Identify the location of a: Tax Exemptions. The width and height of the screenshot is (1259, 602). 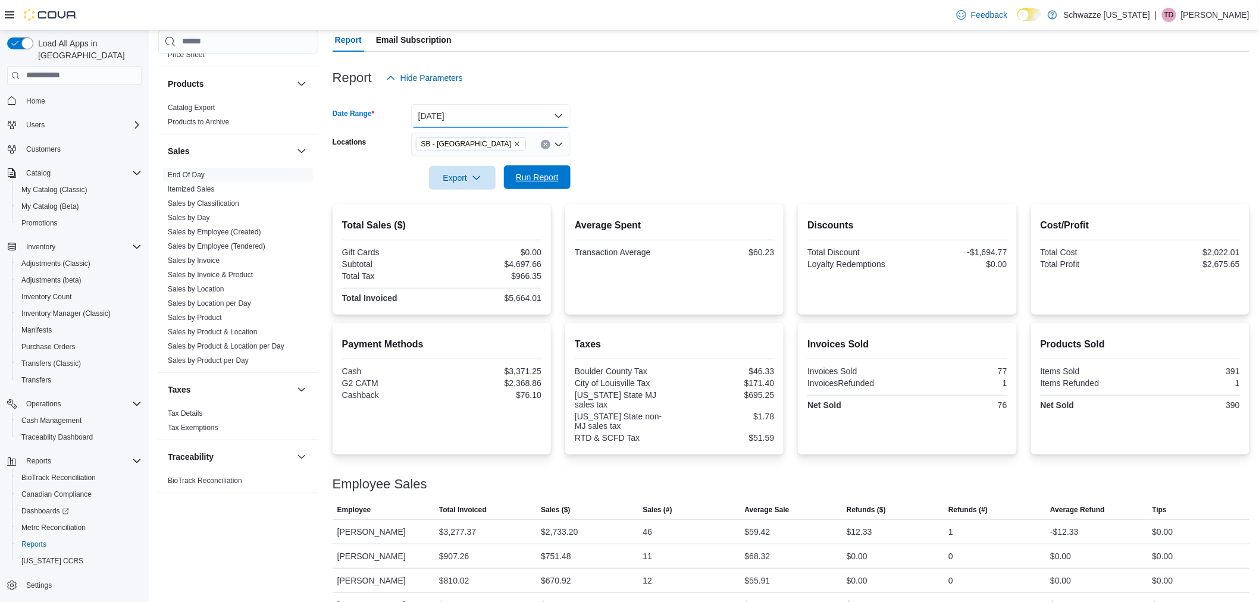
(193, 428).